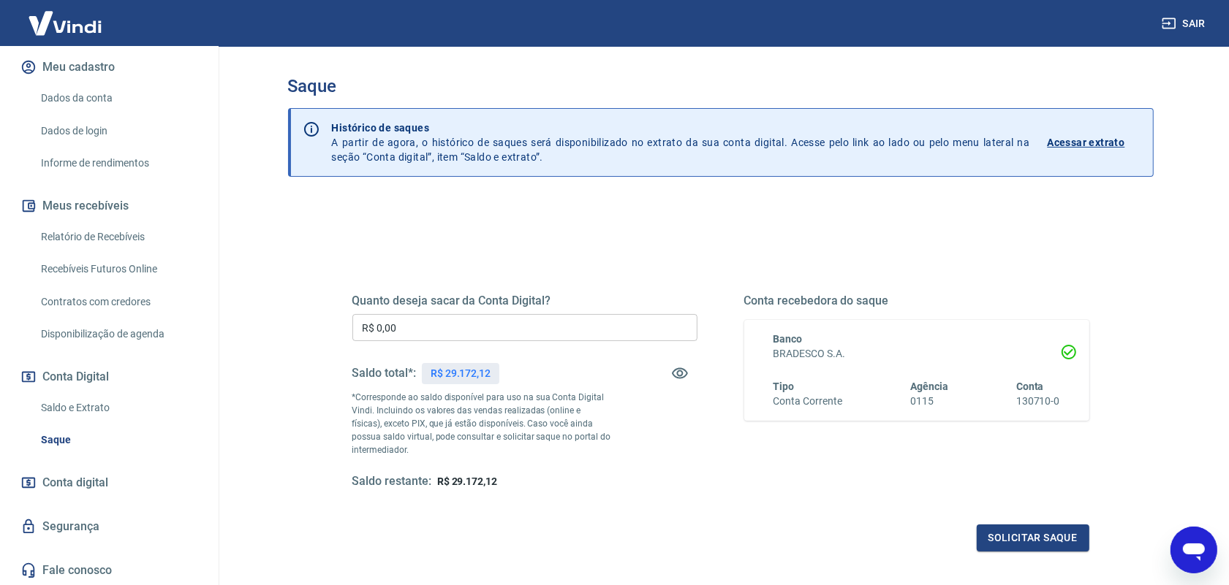  I want to click on h3: Saque, so click(721, 86).